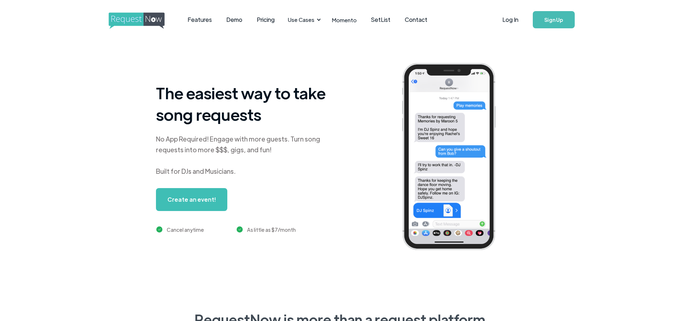 This screenshot has width=683, height=321. I want to click on div: Cancel anytime, so click(185, 230).